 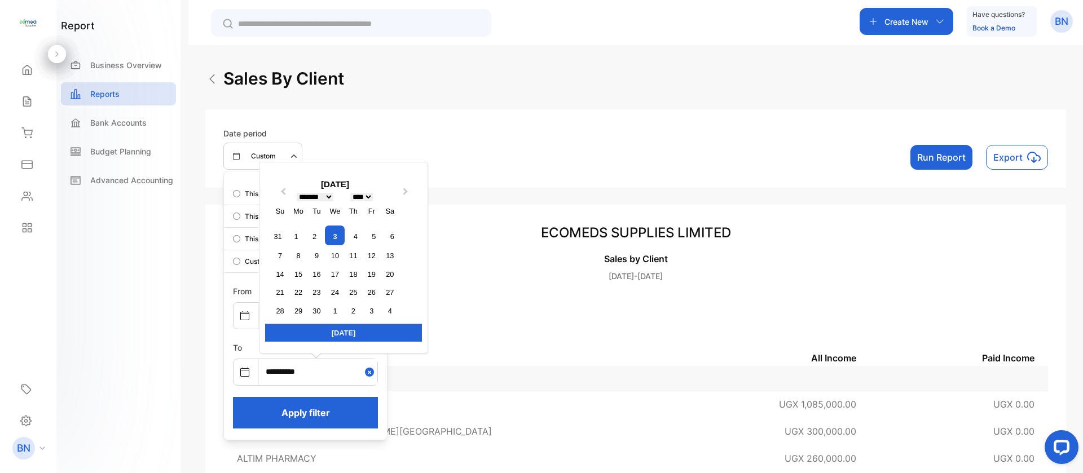 I want to click on div: Sa, so click(x=390, y=211).